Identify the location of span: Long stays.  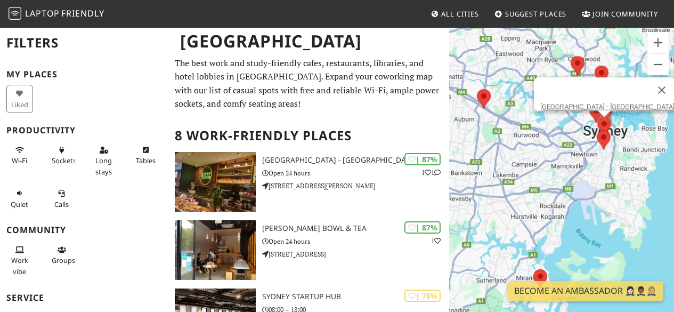
(103, 166).